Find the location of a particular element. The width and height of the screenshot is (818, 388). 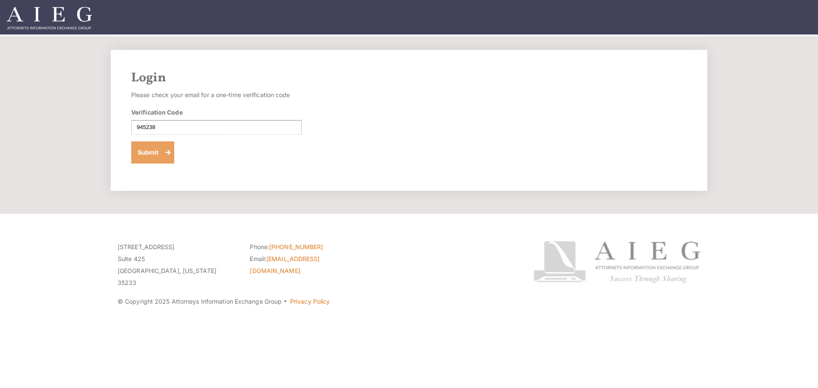

p: Please check your email for a one-time verification code is located at coordinates (216, 95).